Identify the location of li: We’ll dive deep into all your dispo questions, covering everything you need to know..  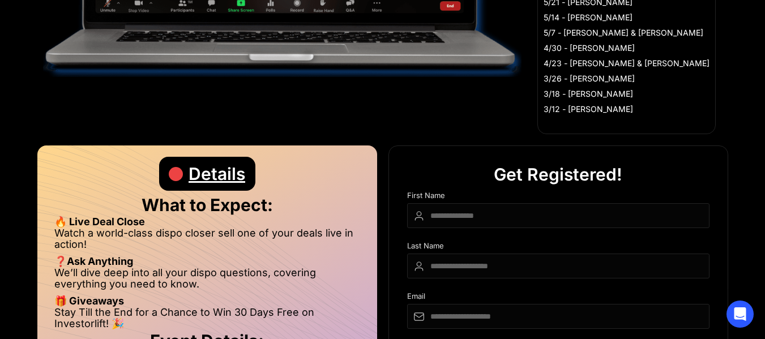
(207, 281).